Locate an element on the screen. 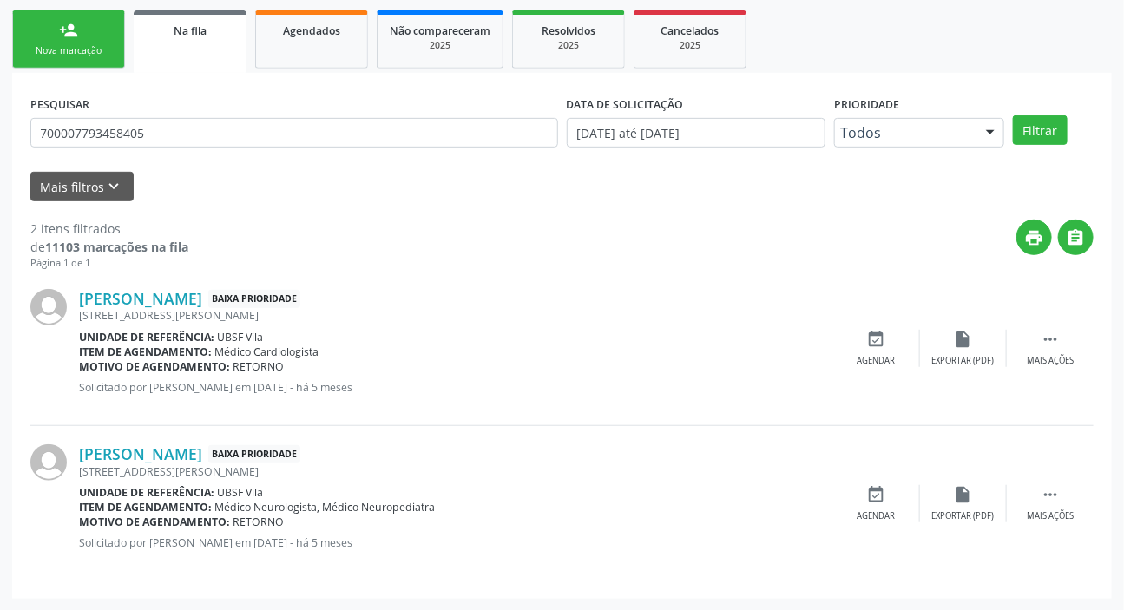 This screenshot has width=1124, height=610. input: Selecione um intervalo is located at coordinates (696, 133).